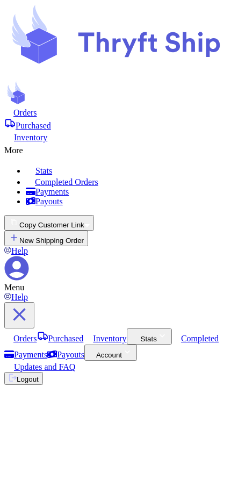 The width and height of the screenshot is (231, 501). I want to click on button: Copy Customer Link, so click(49, 222).